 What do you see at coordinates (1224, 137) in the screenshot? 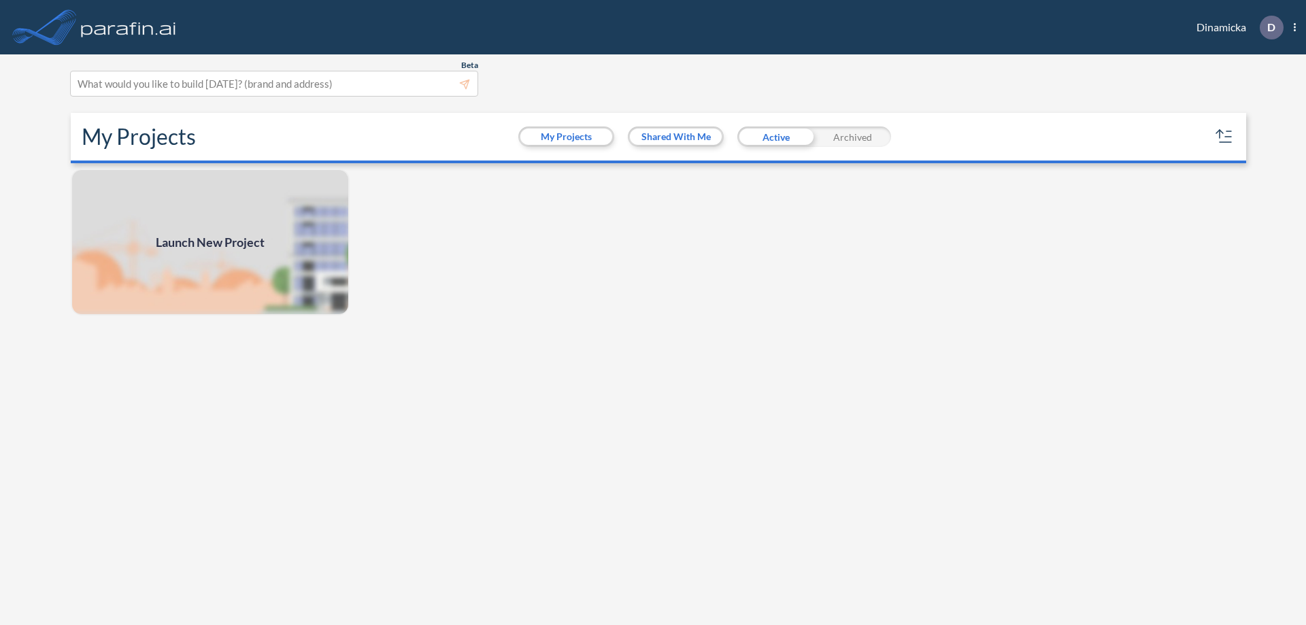
I see `button: sort` at bounding box center [1224, 137].